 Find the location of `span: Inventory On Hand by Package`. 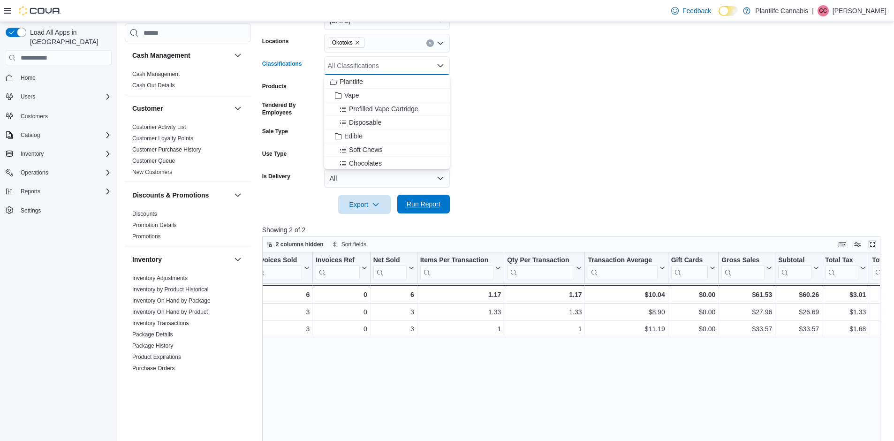

span: Inventory On Hand by Package is located at coordinates (171, 301).